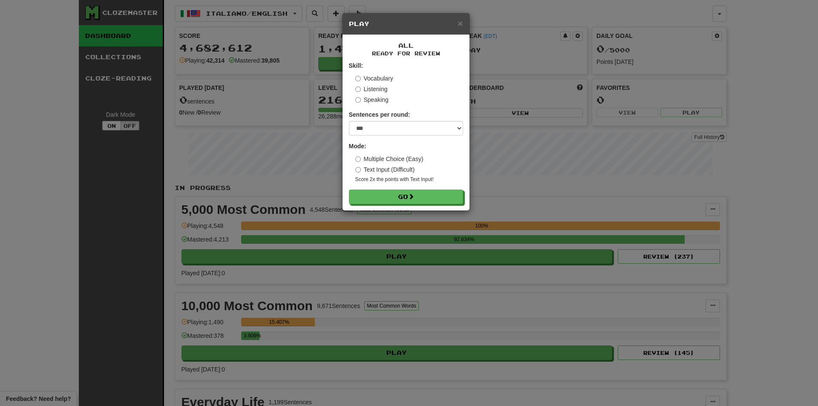 This screenshot has width=818, height=406. What do you see at coordinates (358, 159) in the screenshot?
I see `input: Multiple Choice (Easy)` at bounding box center [358, 159].